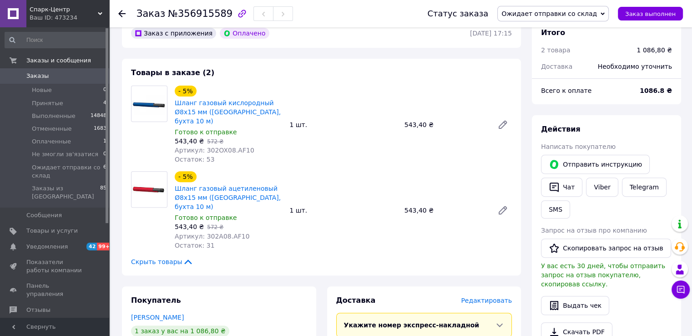 The image size is (692, 336). I want to click on span: 1683, so click(100, 129).